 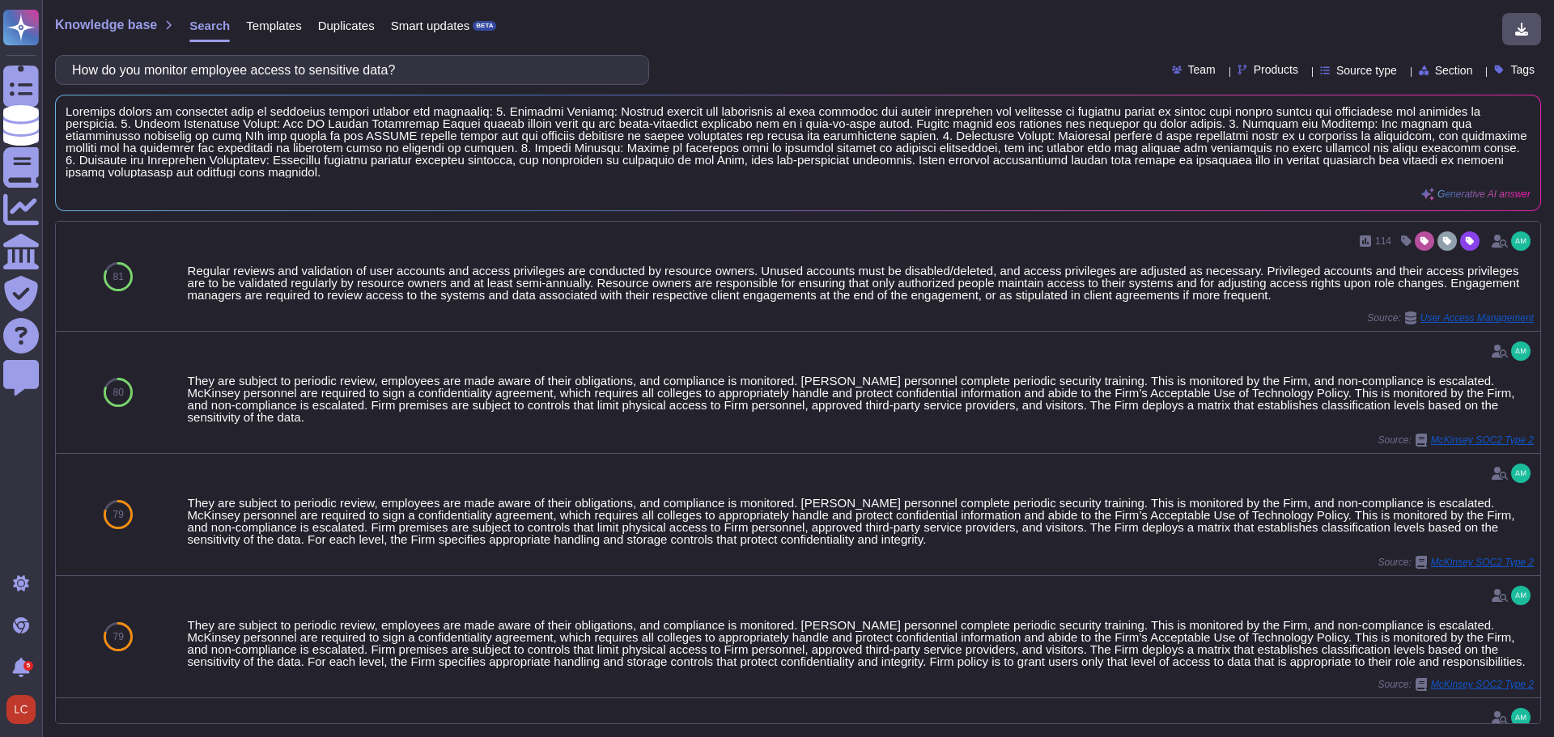 What do you see at coordinates (28, 666) in the screenshot?
I see `div: 5` at bounding box center [28, 666].